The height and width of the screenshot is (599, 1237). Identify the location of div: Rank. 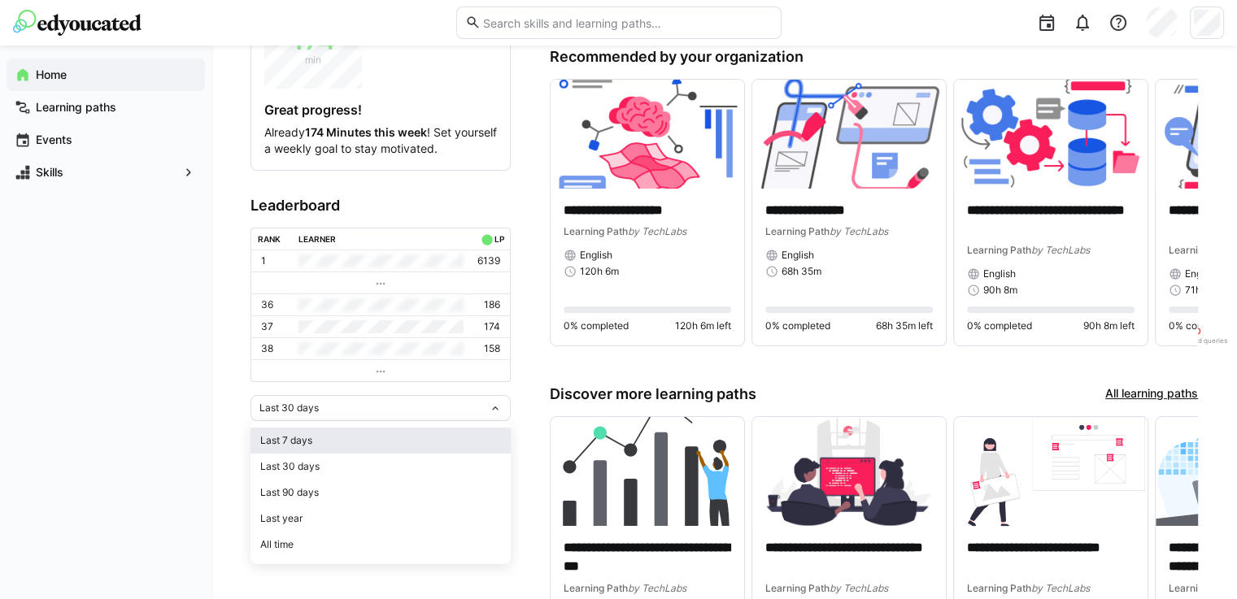
(269, 239).